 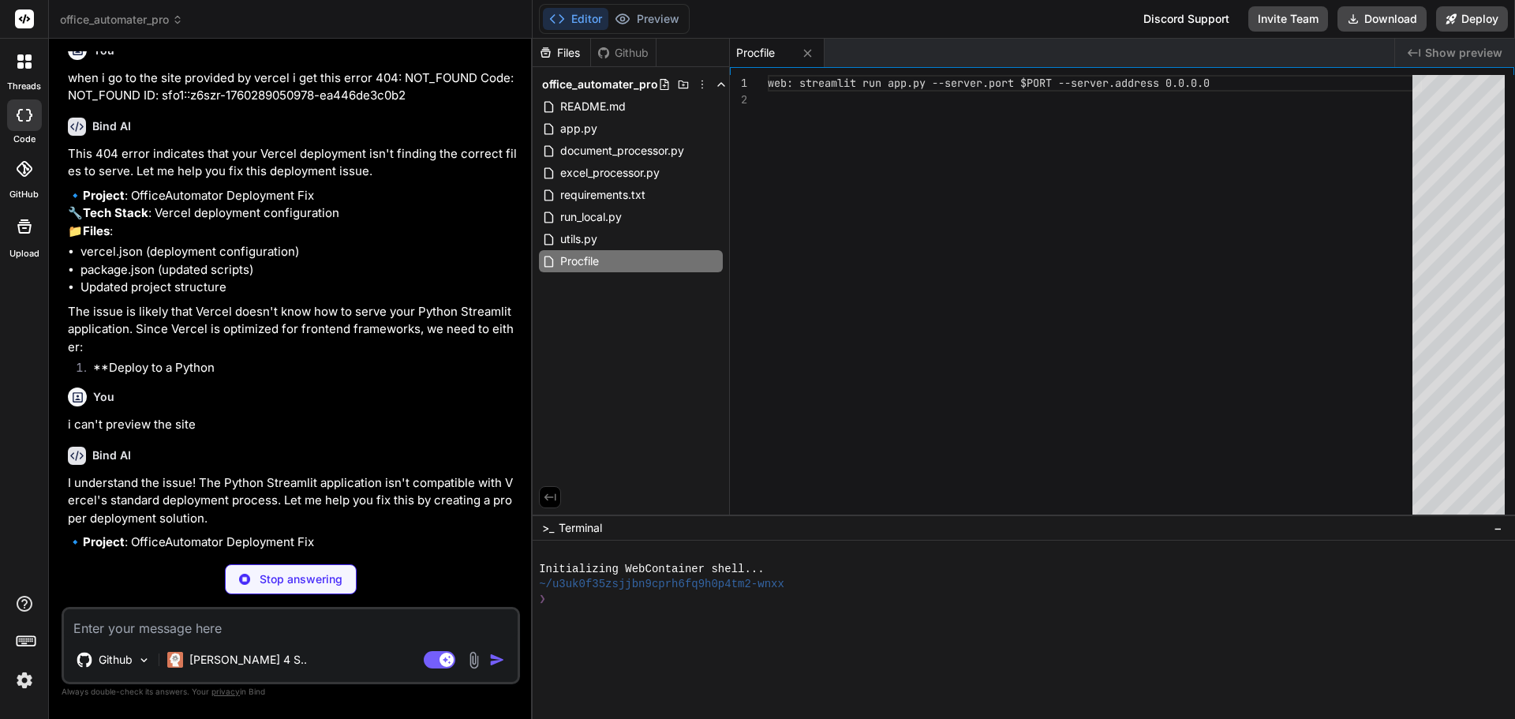 I want to click on label: GitHub, so click(x=24, y=194).